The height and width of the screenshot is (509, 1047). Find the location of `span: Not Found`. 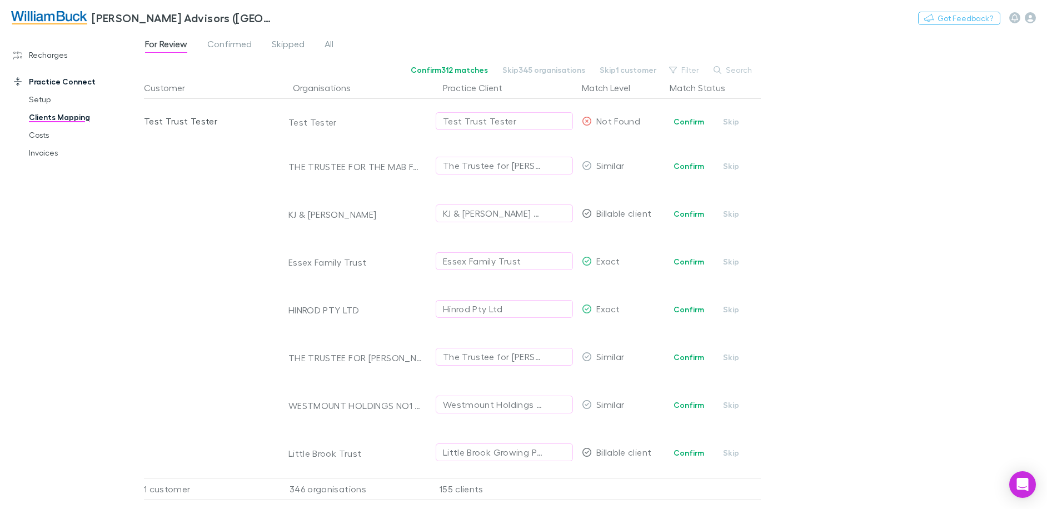

span: Not Found is located at coordinates (618, 121).